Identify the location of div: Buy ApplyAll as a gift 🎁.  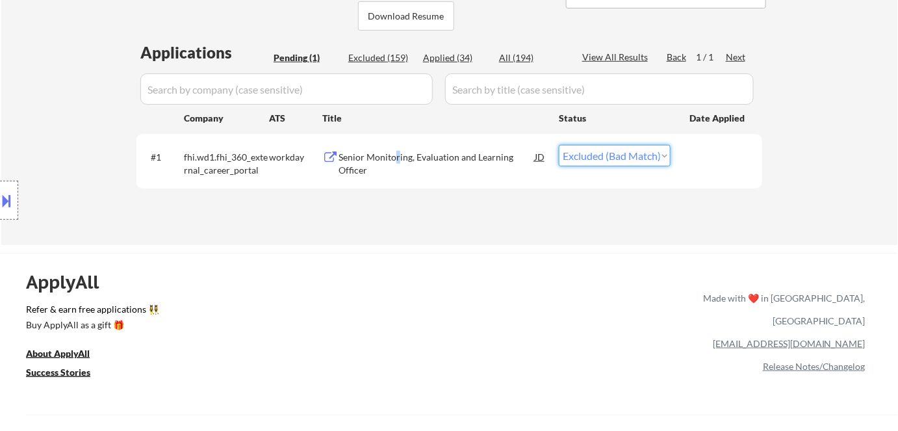
(91, 325).